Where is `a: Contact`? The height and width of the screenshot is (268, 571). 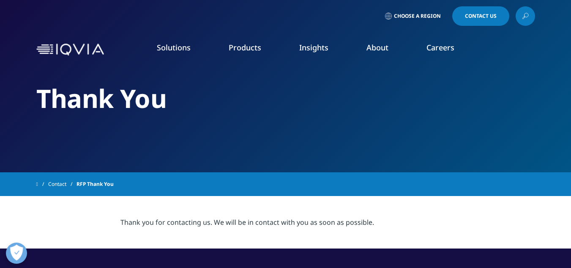 a: Contact is located at coordinates (62, 184).